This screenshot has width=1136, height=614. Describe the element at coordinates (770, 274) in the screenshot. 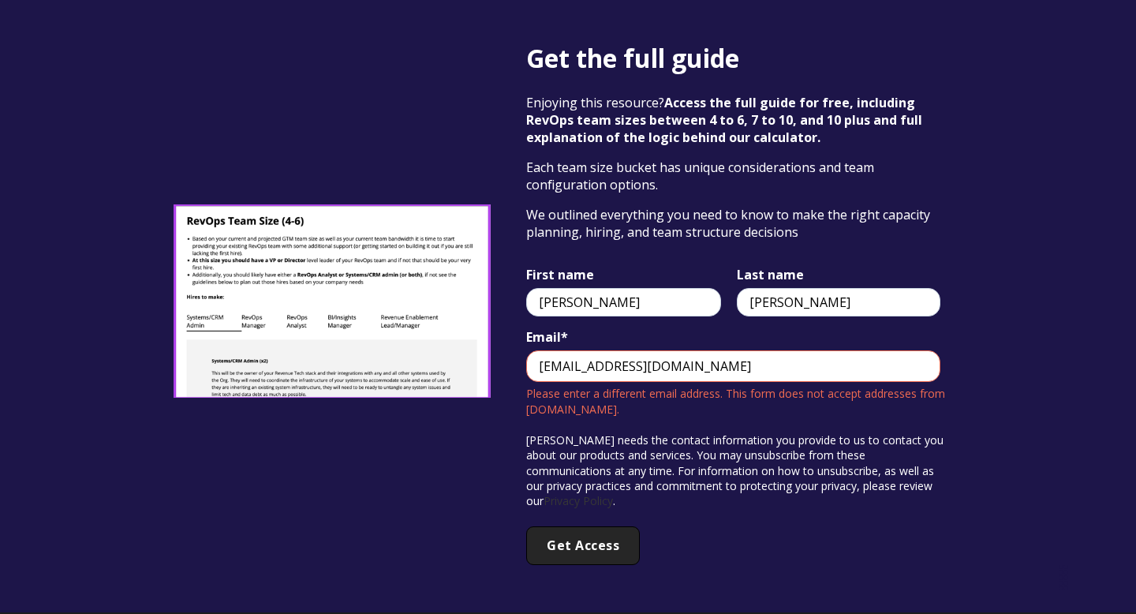

I see `span: Last name` at that location.